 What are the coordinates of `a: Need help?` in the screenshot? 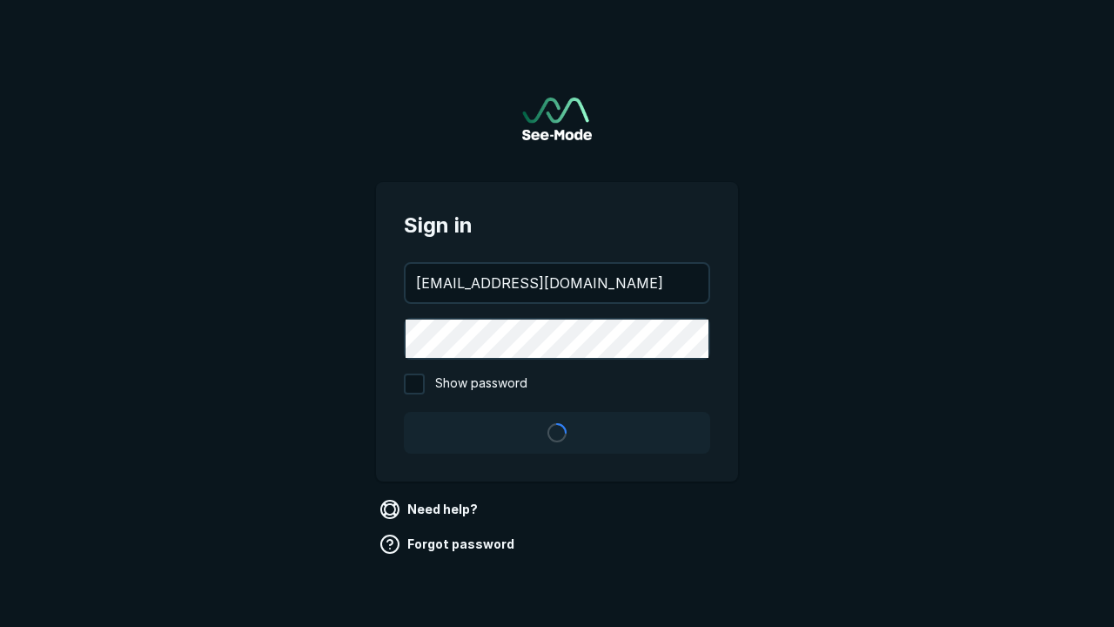 It's located at (430, 509).